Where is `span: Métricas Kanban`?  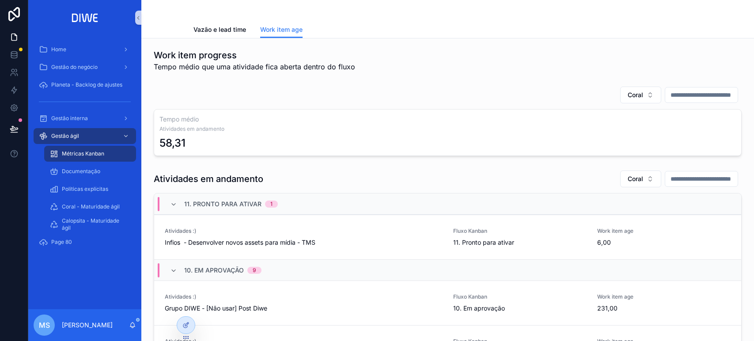
span: Métricas Kanban is located at coordinates (83, 154).